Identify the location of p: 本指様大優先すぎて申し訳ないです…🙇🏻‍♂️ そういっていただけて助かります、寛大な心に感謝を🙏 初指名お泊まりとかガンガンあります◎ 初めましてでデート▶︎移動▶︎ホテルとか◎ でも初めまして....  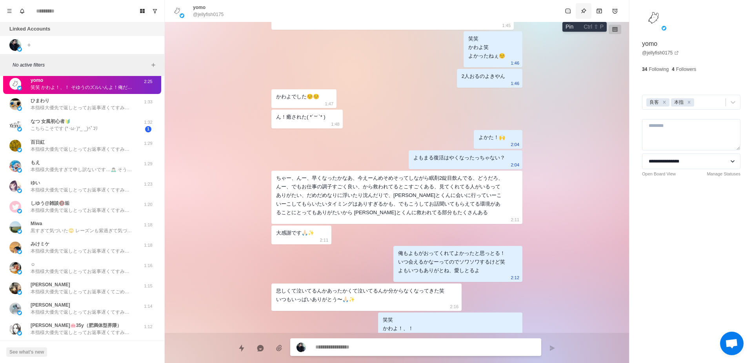
(82, 170).